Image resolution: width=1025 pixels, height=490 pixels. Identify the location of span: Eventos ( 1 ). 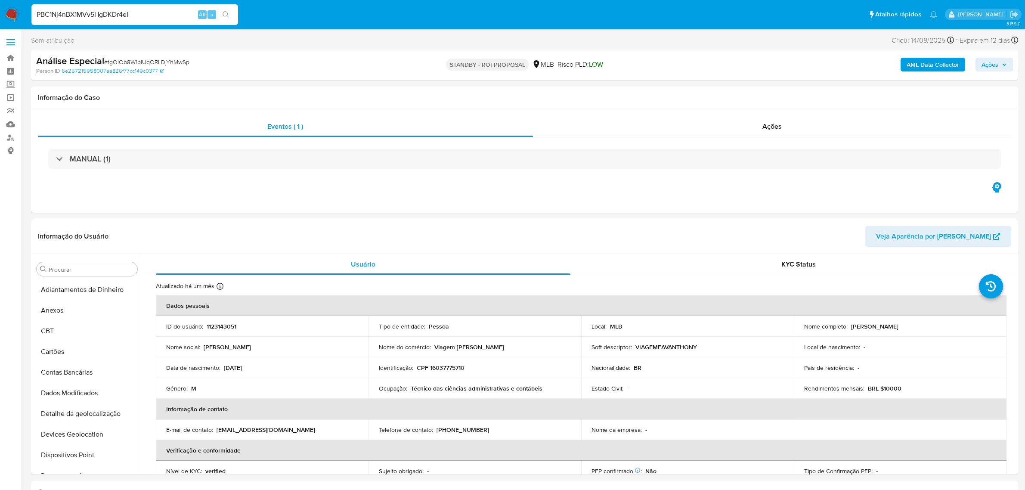
(285, 126).